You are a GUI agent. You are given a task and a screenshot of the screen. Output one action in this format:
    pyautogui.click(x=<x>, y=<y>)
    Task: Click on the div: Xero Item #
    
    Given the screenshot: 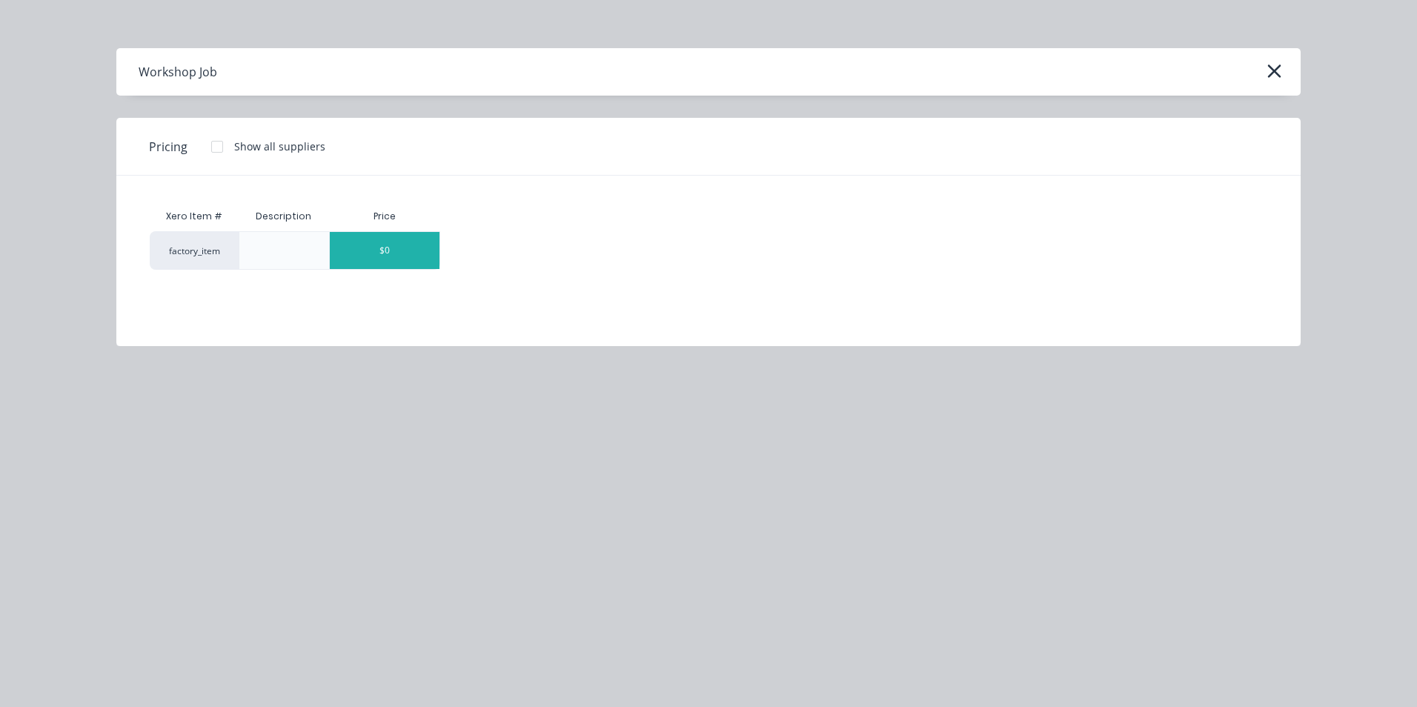 What is the action you would take?
    pyautogui.click(x=194, y=216)
    